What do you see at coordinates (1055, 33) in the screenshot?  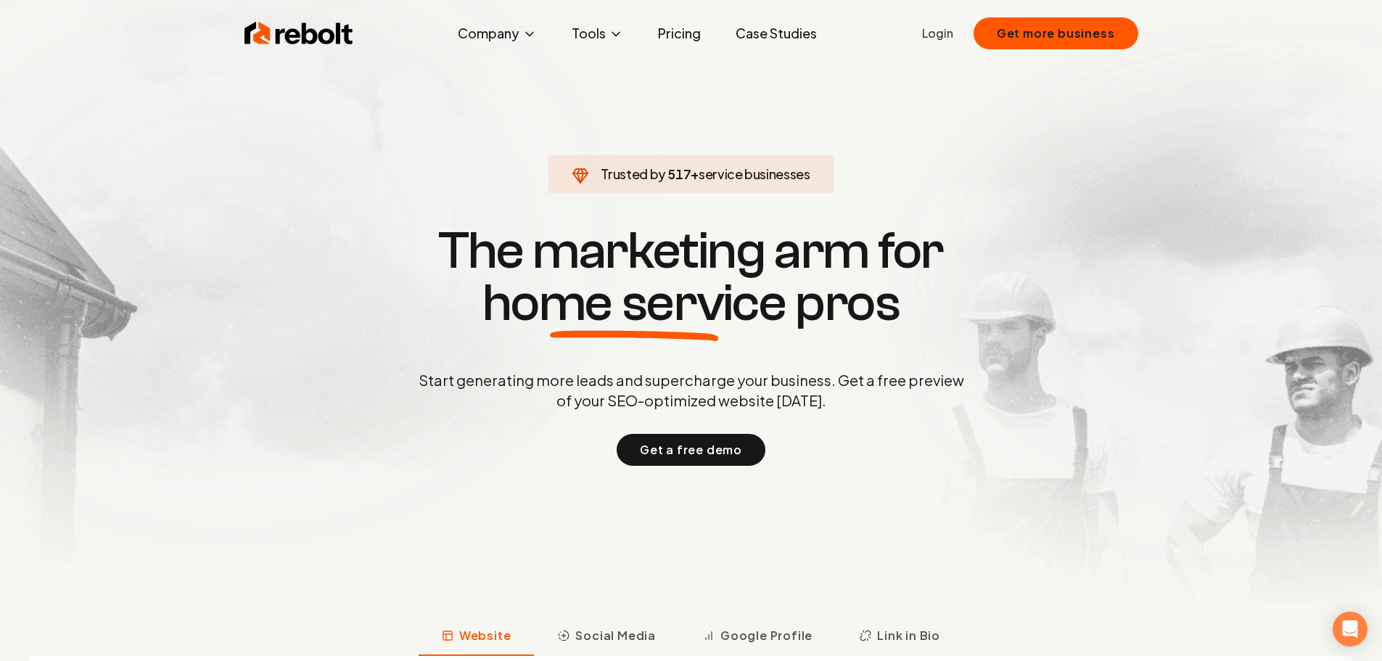 I see `button: Get more business` at bounding box center [1055, 33].